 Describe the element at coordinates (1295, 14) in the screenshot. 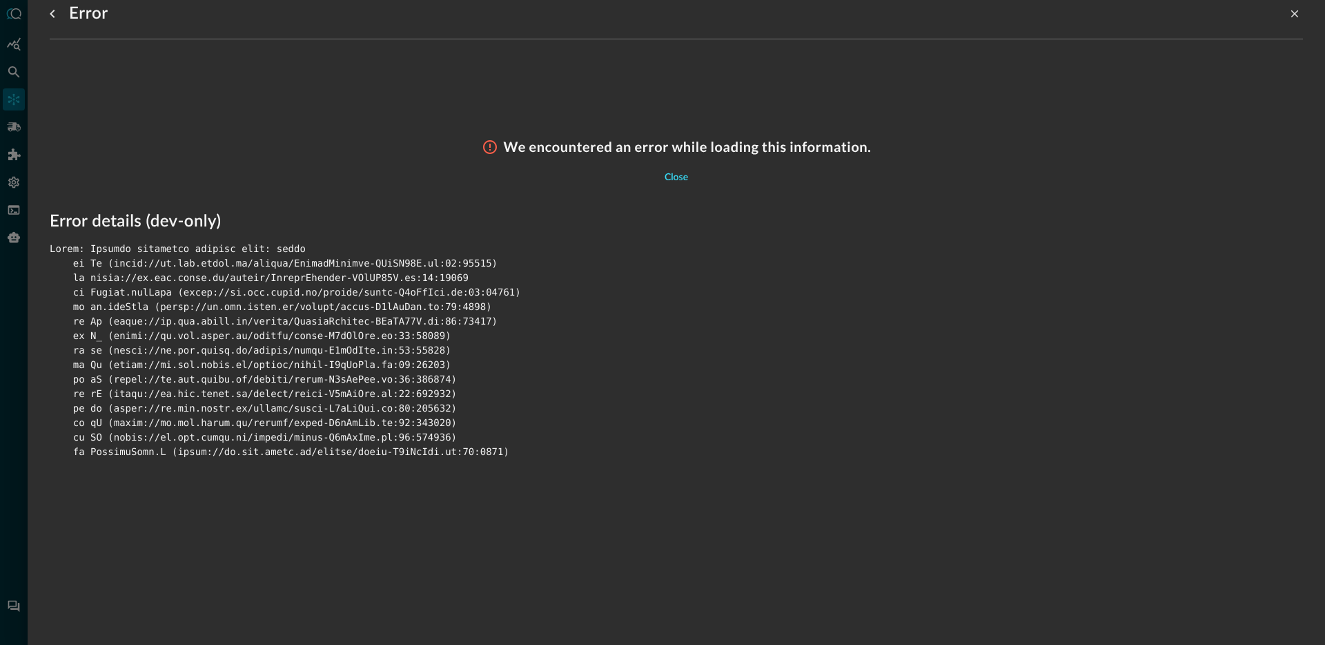

I see `button: close-drawer` at that location.